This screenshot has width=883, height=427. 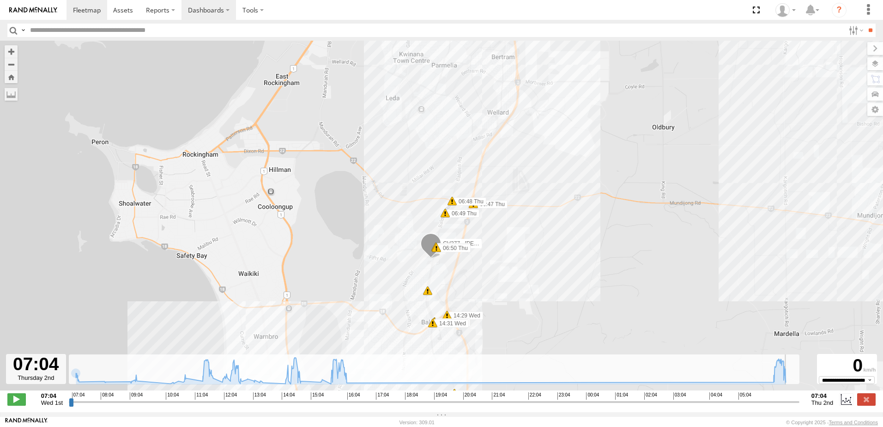 I want to click on label: Search Filter Options, so click(x=855, y=30).